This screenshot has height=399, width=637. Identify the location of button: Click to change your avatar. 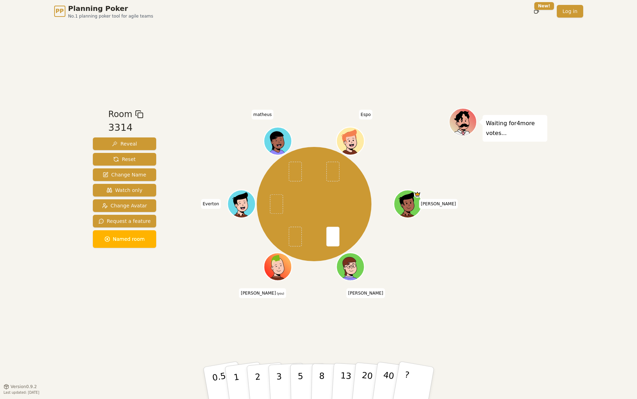
(278, 267).